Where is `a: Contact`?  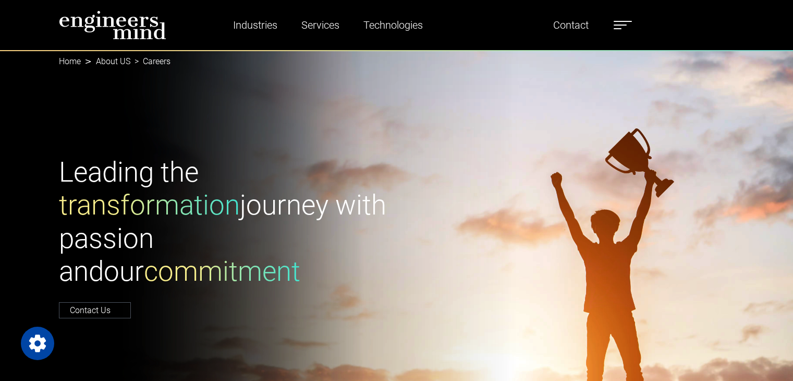
a: Contact is located at coordinates (571, 25).